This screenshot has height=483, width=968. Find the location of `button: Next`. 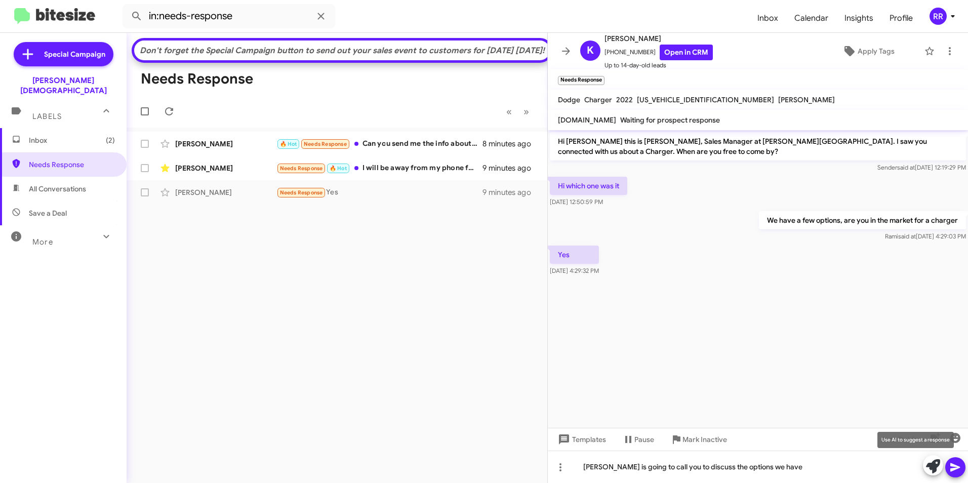

button: Next is located at coordinates (526, 111).